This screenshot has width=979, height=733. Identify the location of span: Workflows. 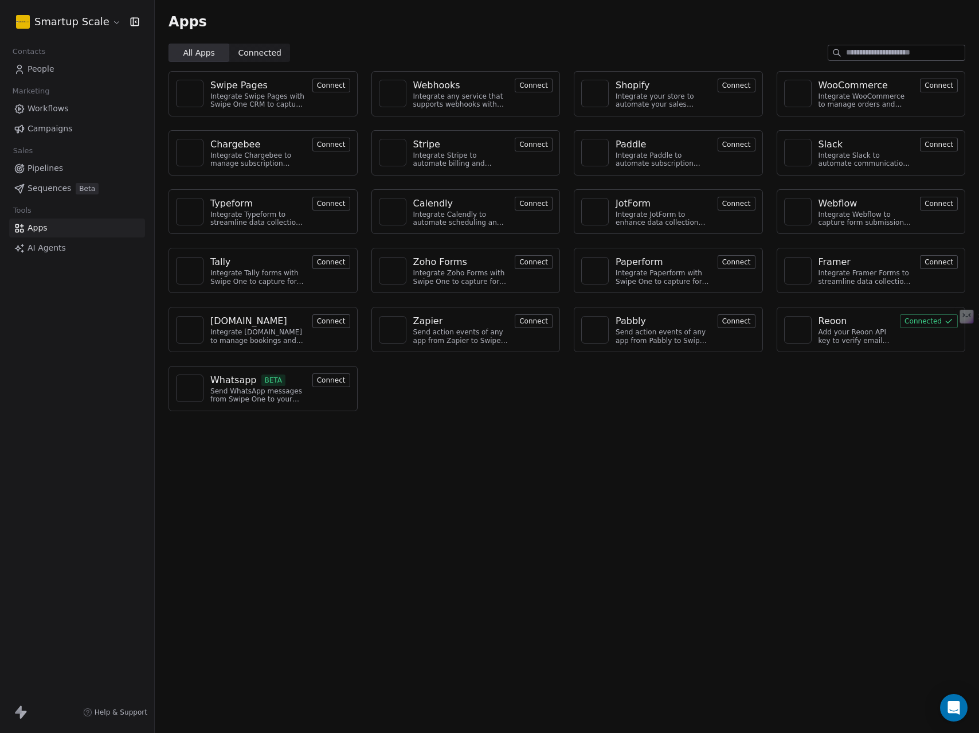
(48, 108).